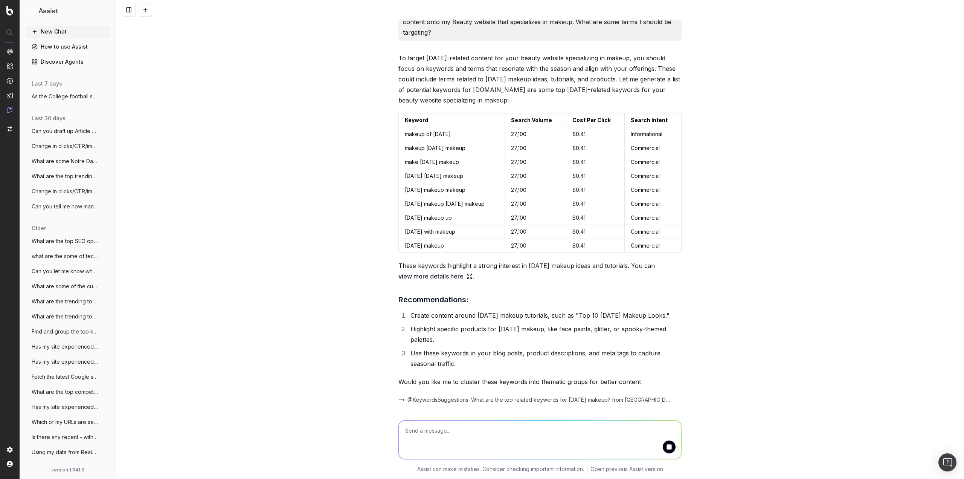 The image size is (964, 479). I want to click on span: What are some of the current seasonal tr, so click(65, 286).